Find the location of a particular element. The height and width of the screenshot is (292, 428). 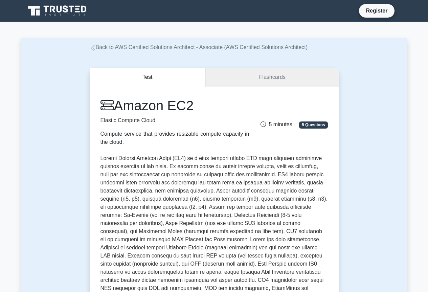

div: Compute service that provides resizable compute capacity in the cloud. is located at coordinates (175, 138).